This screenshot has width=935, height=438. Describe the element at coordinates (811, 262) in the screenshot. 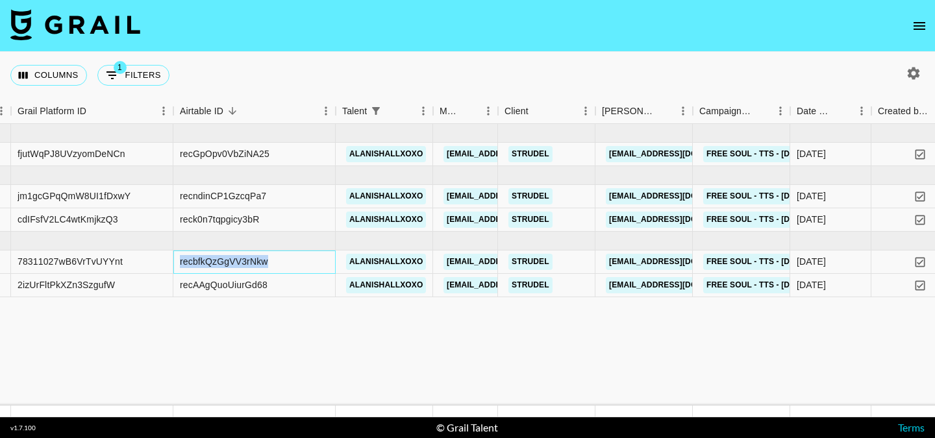

I see `div: 08/09/2025` at that location.